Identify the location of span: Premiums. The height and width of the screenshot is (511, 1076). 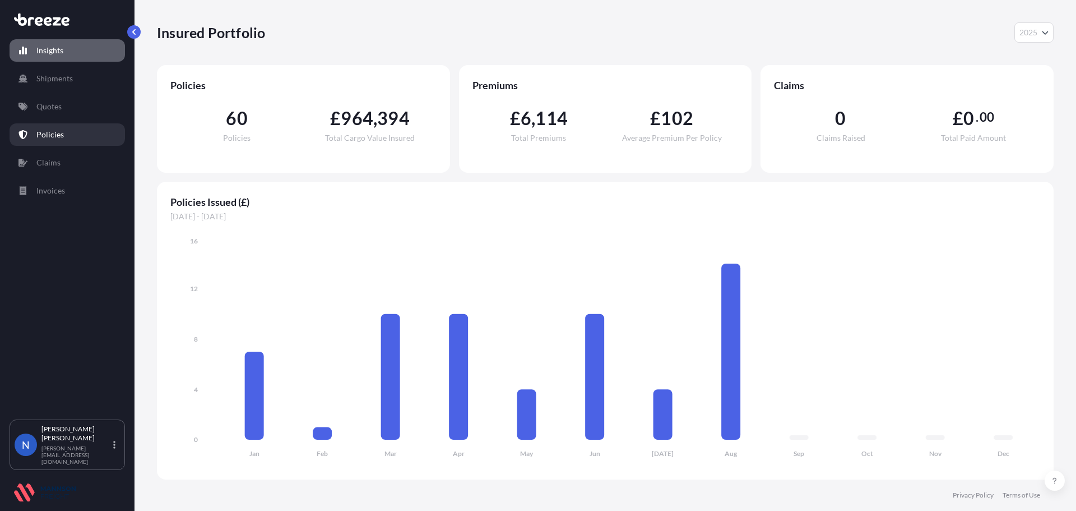
(605, 85).